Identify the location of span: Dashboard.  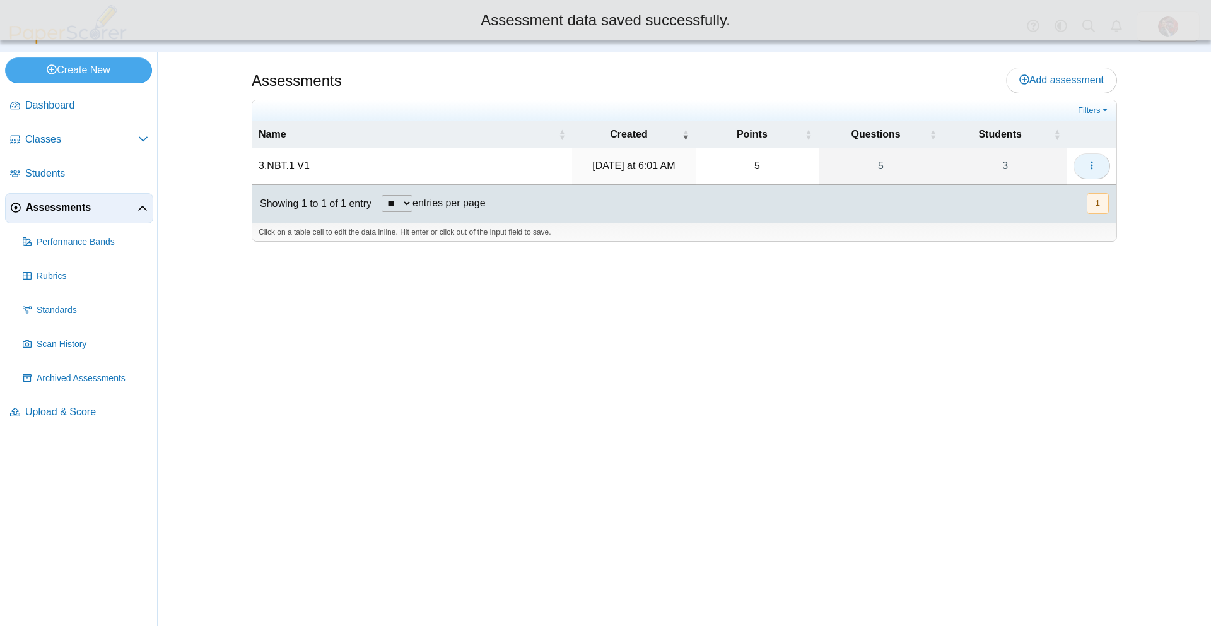
(86, 105).